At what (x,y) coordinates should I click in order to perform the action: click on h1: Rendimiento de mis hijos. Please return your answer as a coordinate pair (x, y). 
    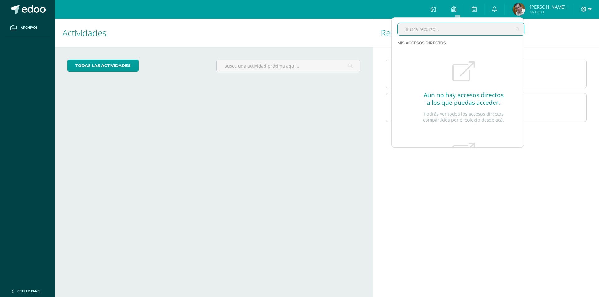
    Looking at the image, I should click on (486, 33).